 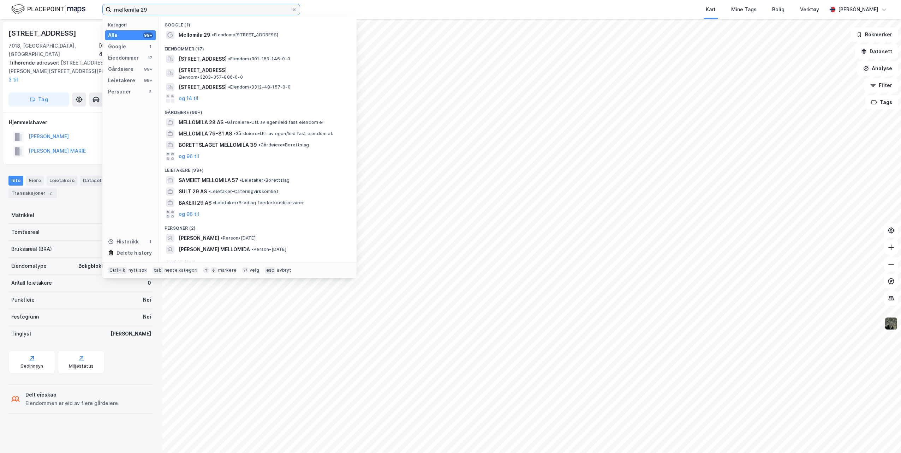 What do you see at coordinates (194, 35) in the screenshot?
I see `span: Mellomila 29` at bounding box center [194, 35].